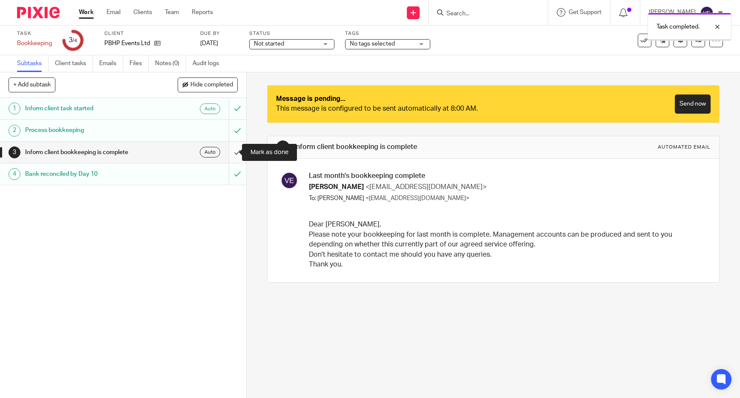 The height and width of the screenshot is (398, 740). What do you see at coordinates (111, 63) in the screenshot?
I see `a: Emails` at bounding box center [111, 63].